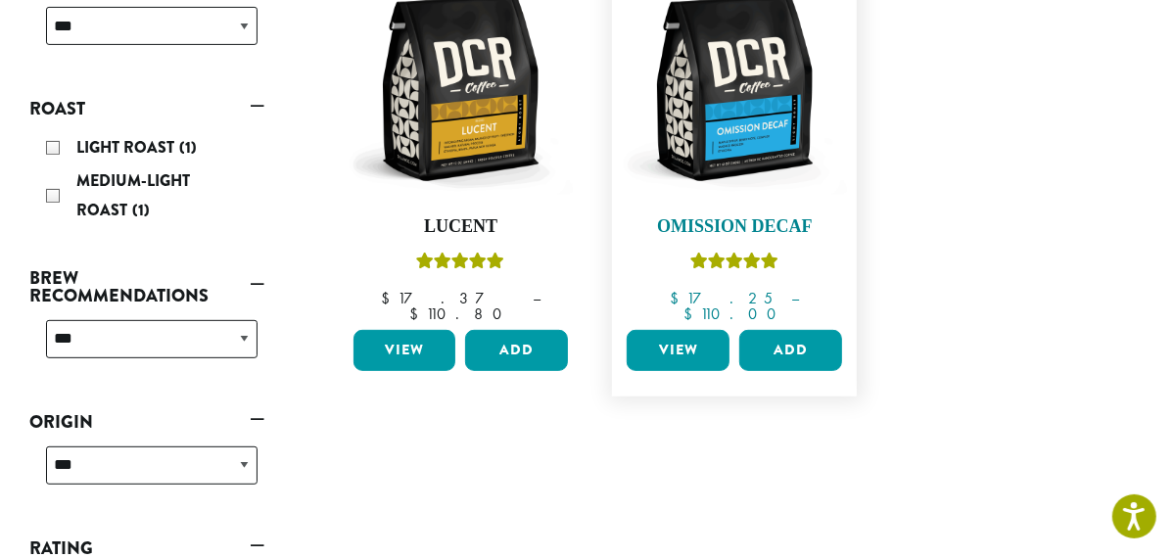 This screenshot has width=1176, height=558. What do you see at coordinates (735, 313) in the screenshot?
I see `bdi: 110.00` at bounding box center [735, 313].